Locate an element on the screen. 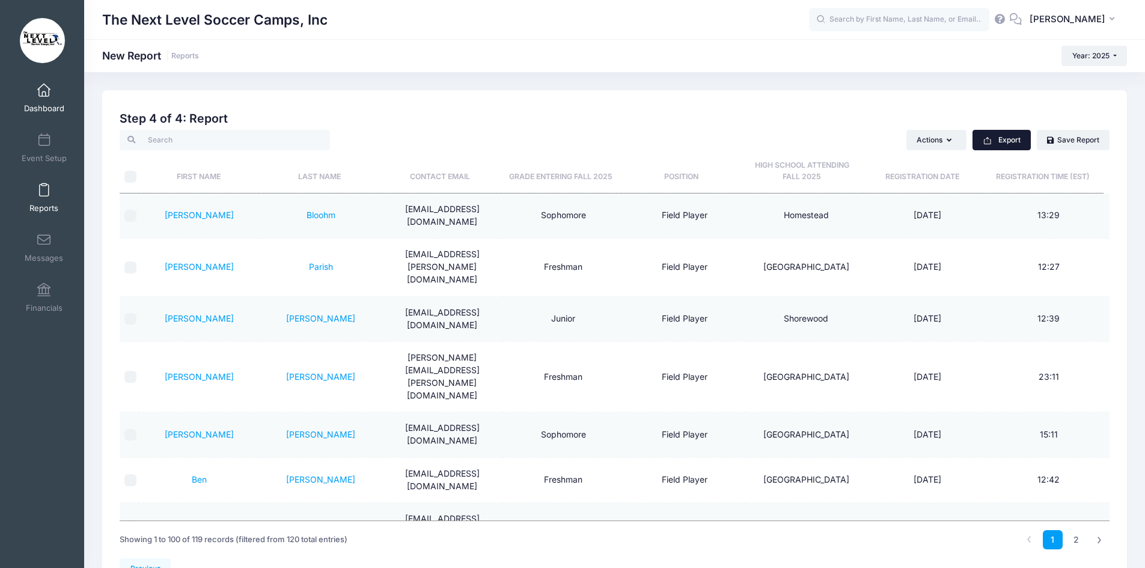 Image resolution: width=1145 pixels, height=568 pixels. span: Event Setup is located at coordinates (44, 158).